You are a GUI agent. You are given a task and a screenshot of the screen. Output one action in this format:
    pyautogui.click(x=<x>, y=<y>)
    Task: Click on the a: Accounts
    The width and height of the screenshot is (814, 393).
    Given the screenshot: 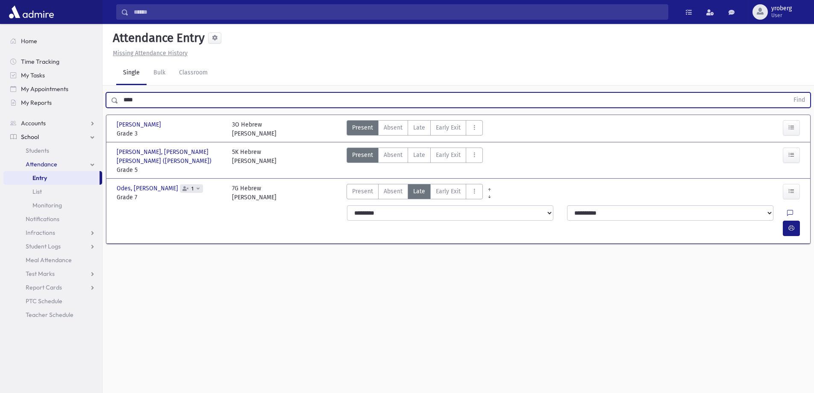 What is the action you would take?
    pyautogui.click(x=53, y=123)
    